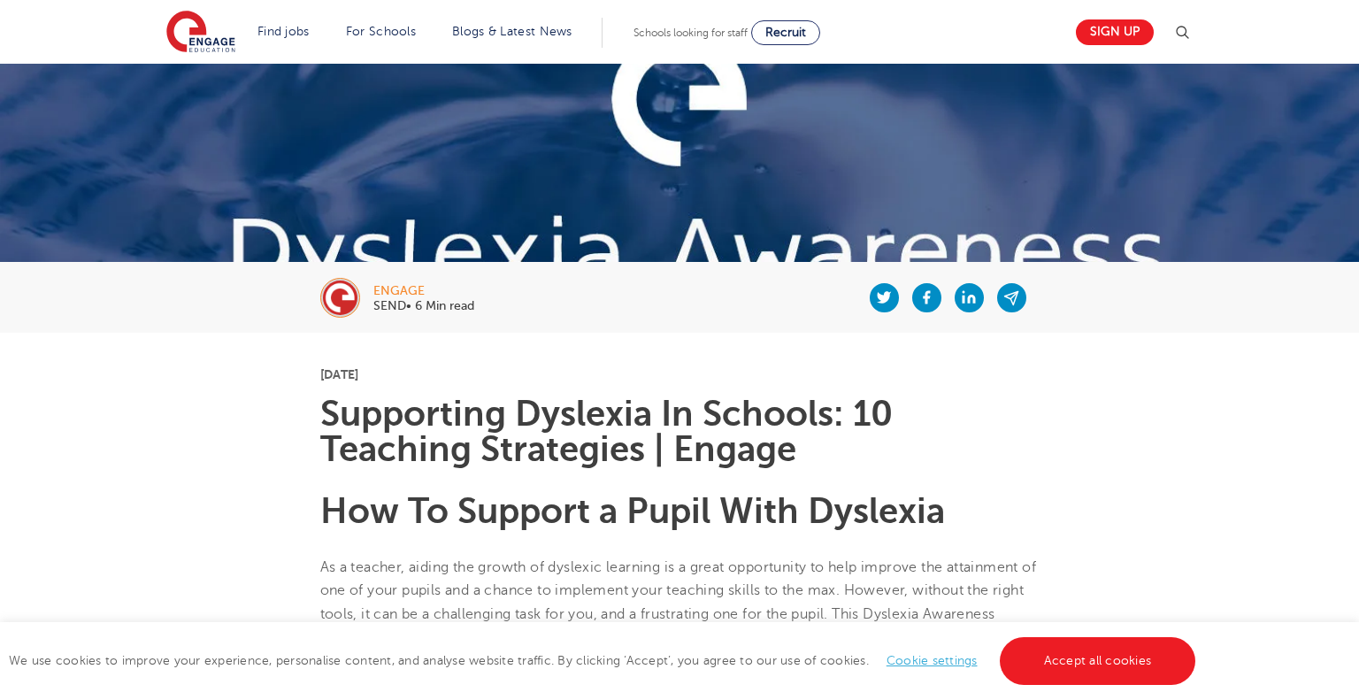 The height and width of the screenshot is (700, 1359). I want to click on a: Sign up, so click(1115, 32).